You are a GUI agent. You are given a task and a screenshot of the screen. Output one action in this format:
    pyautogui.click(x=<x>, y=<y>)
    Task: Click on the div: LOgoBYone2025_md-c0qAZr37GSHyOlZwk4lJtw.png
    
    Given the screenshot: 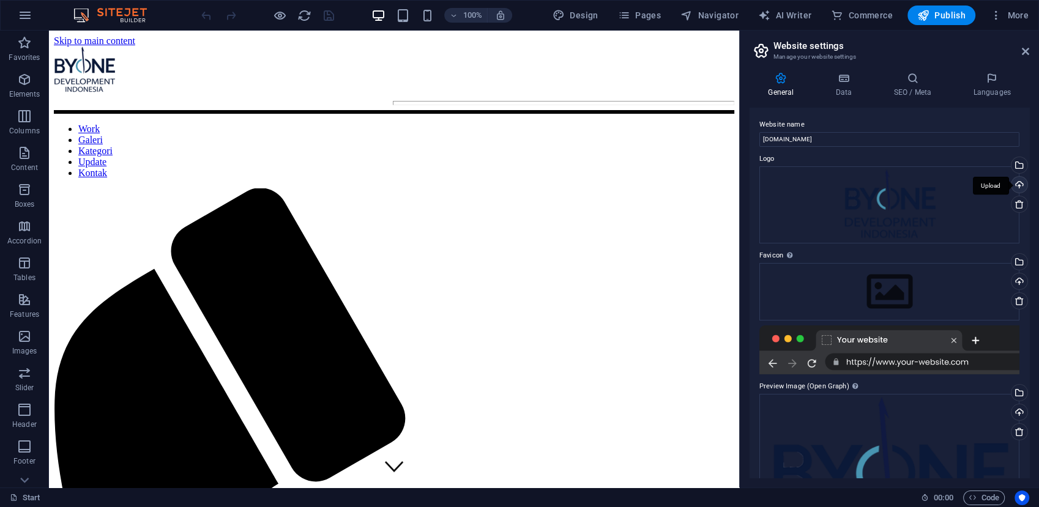 What is the action you would take?
    pyautogui.click(x=889, y=205)
    